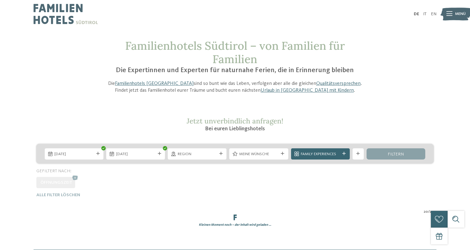 This screenshot has width=470, height=250. Describe the element at coordinates (235, 225) in the screenshot. I see `div: Kleinen Moment noch – der Inhalt wird geladen …` at that location.